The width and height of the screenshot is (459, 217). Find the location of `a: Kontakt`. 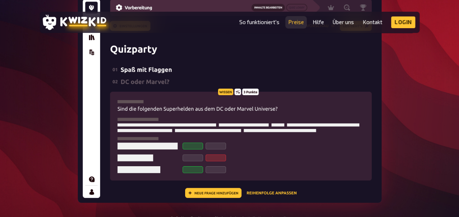

a: Kontakt is located at coordinates (373, 22).